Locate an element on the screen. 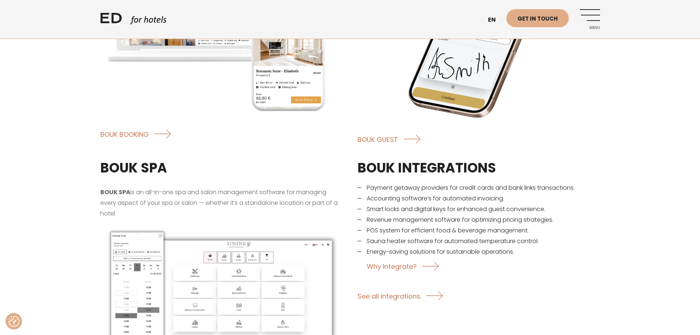 The image size is (700, 335). li: Sauna heater software for automated temperature control. is located at coordinates (479, 241).